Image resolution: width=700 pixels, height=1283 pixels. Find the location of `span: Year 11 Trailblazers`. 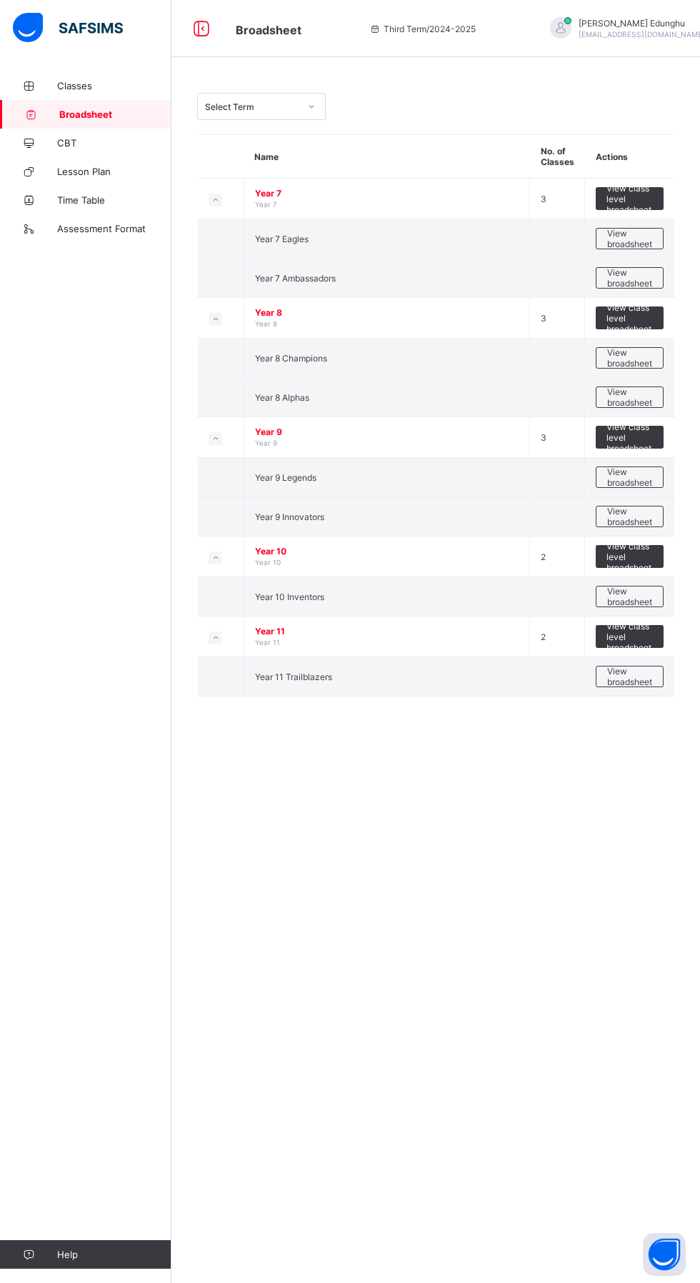

span: Year 11 Trailblazers is located at coordinates (294, 676).